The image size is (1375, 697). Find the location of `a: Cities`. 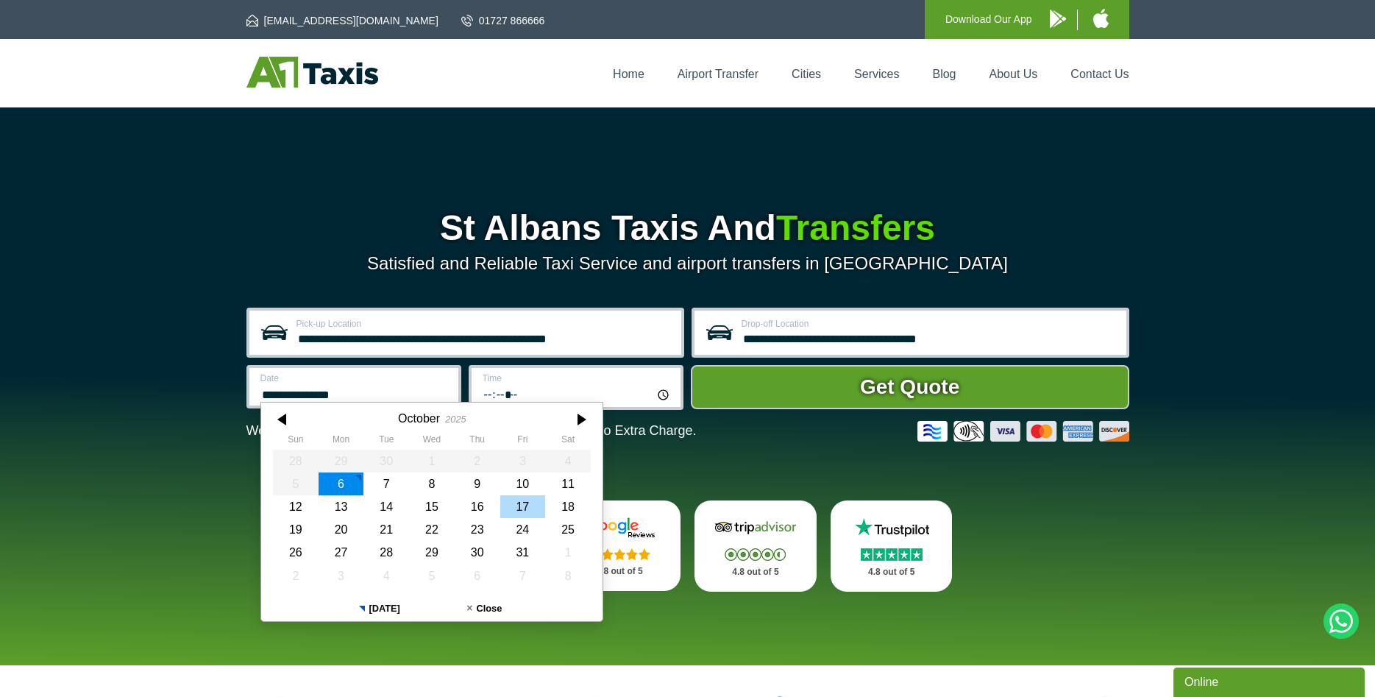

a: Cities is located at coordinates (807, 74).